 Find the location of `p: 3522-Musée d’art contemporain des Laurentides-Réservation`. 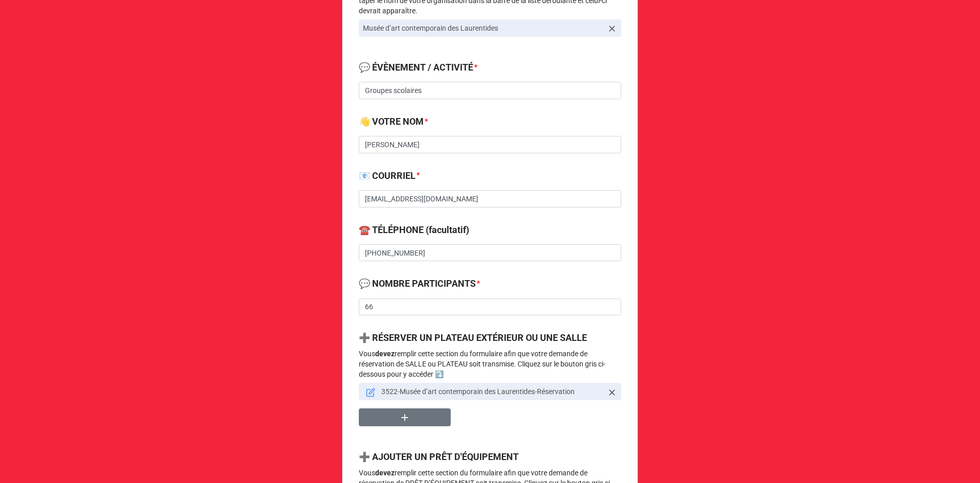

p: 3522-Musée d’art contemporain des Laurentides-Réservation is located at coordinates (492, 391).